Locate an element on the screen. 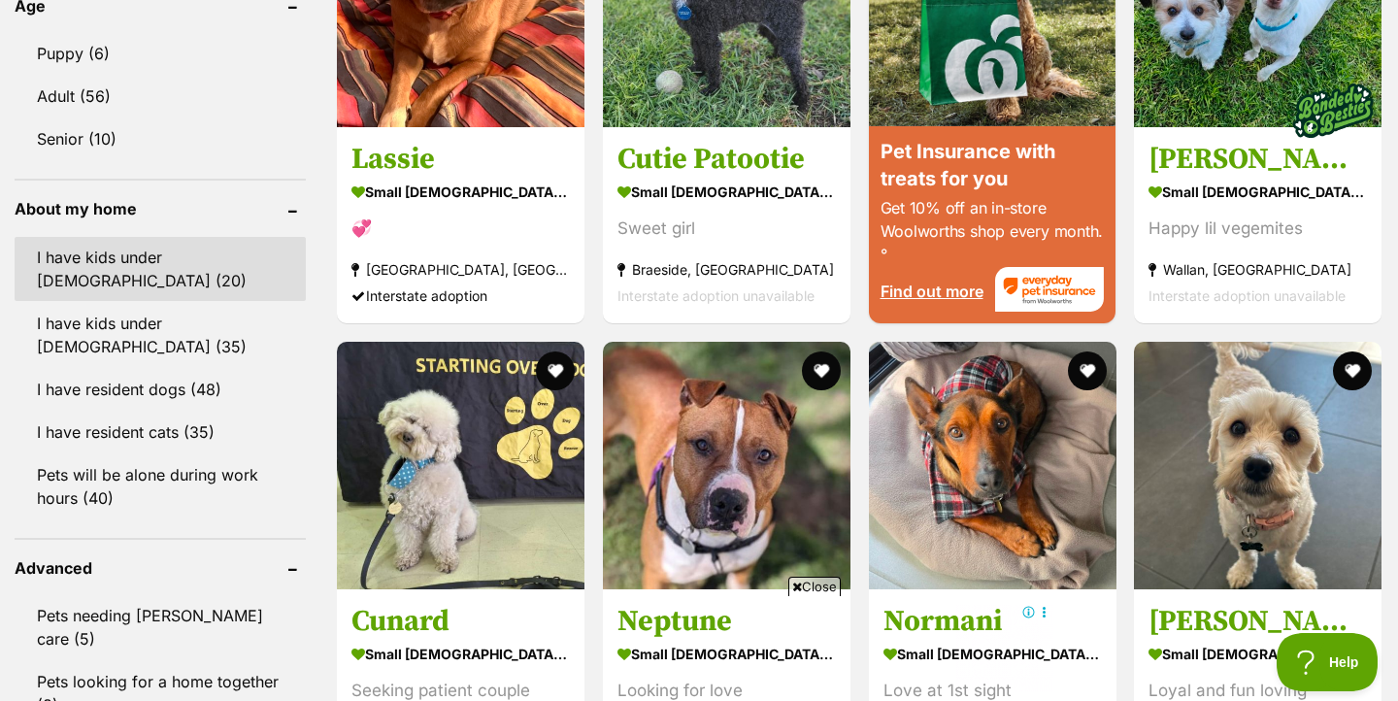 Image resolution: width=1398 pixels, height=701 pixels. h3: Lassie is located at coordinates (460, 159).